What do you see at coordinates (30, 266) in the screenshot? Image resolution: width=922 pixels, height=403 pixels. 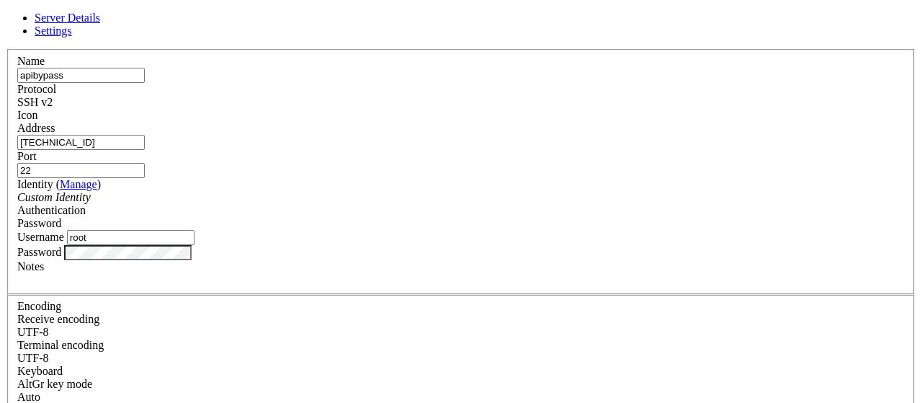 I see `label: Notes` at bounding box center [30, 266].